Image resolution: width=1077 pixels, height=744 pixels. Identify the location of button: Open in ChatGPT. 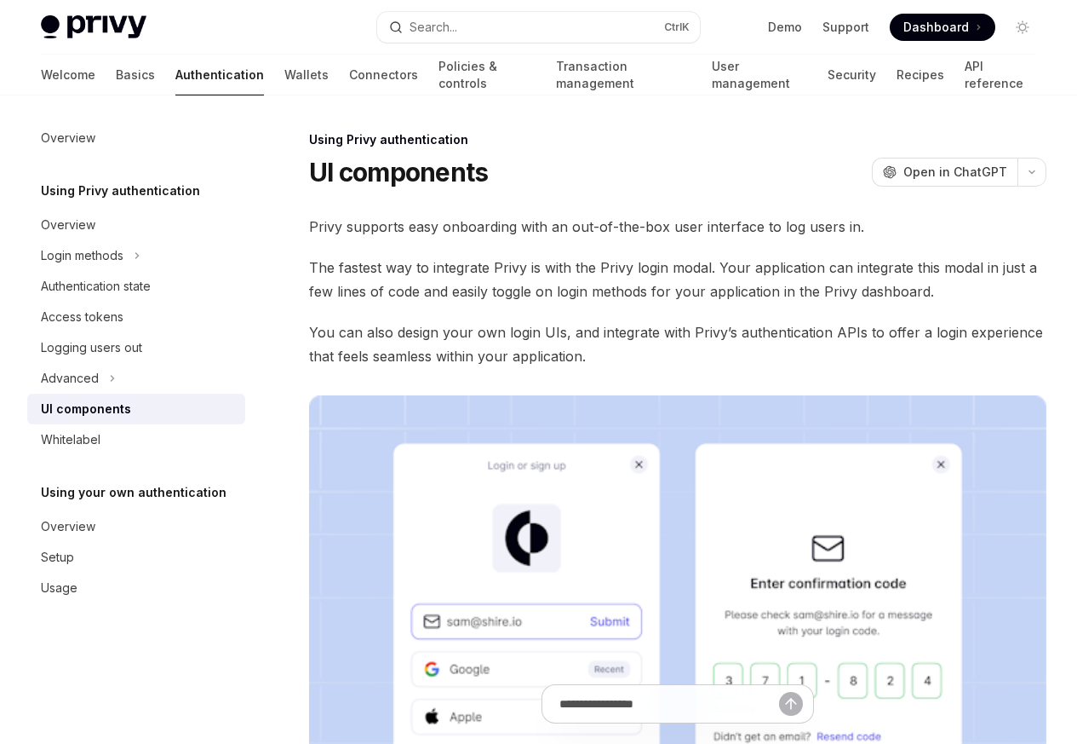
(945, 172).